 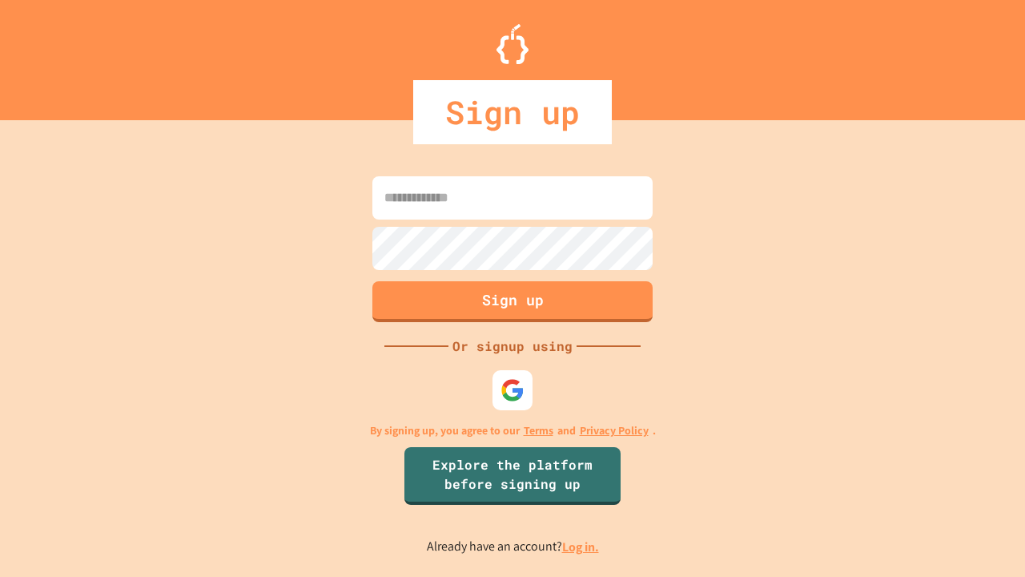 What do you see at coordinates (513, 44) in the screenshot?
I see `img: Logo.svg` at bounding box center [513, 44].